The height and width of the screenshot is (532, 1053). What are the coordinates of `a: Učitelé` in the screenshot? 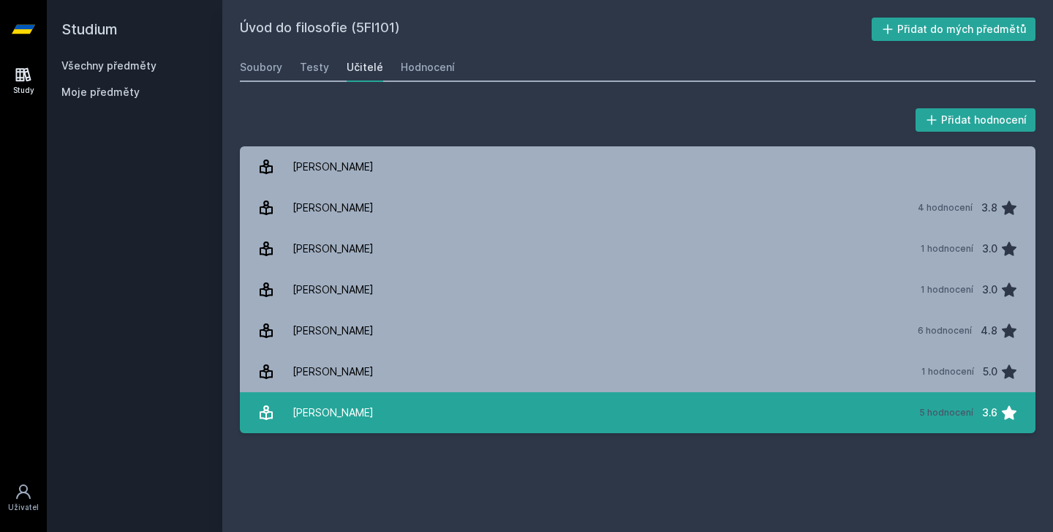 It's located at (365, 67).